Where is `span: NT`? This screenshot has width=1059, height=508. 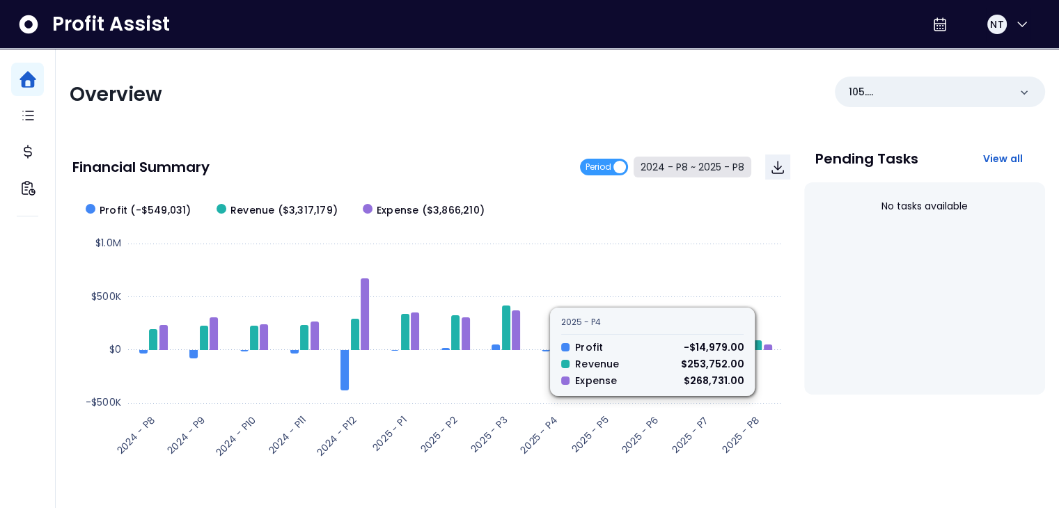
span: NT is located at coordinates (996, 24).